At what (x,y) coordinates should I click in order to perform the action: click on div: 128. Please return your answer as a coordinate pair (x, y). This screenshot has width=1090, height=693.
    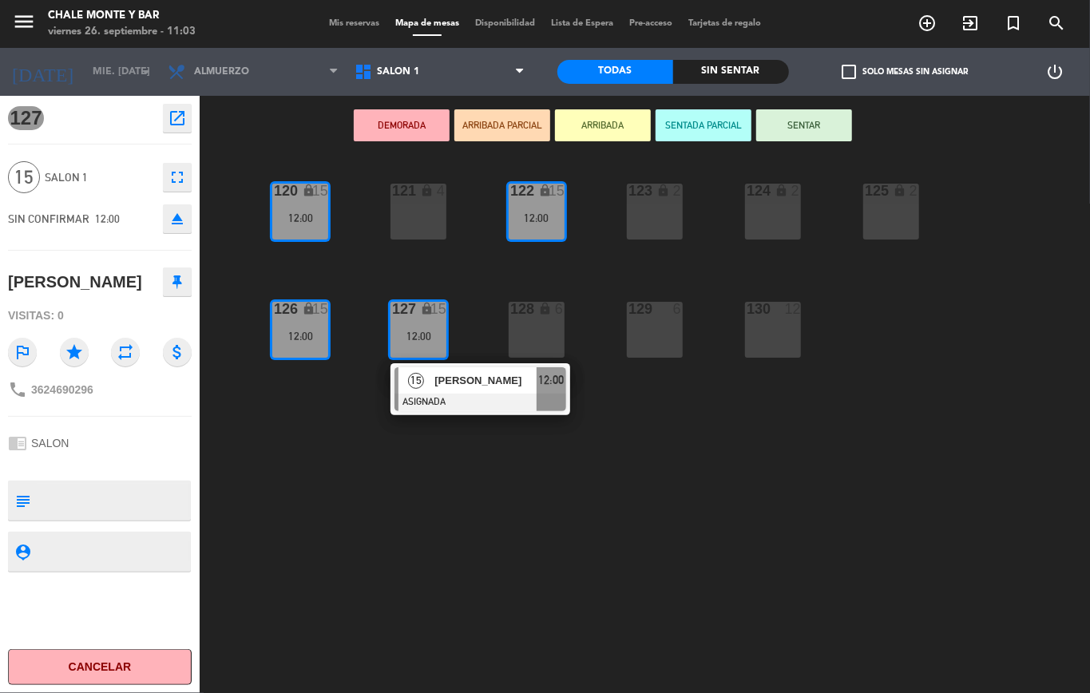
    Looking at the image, I should click on (510, 309).